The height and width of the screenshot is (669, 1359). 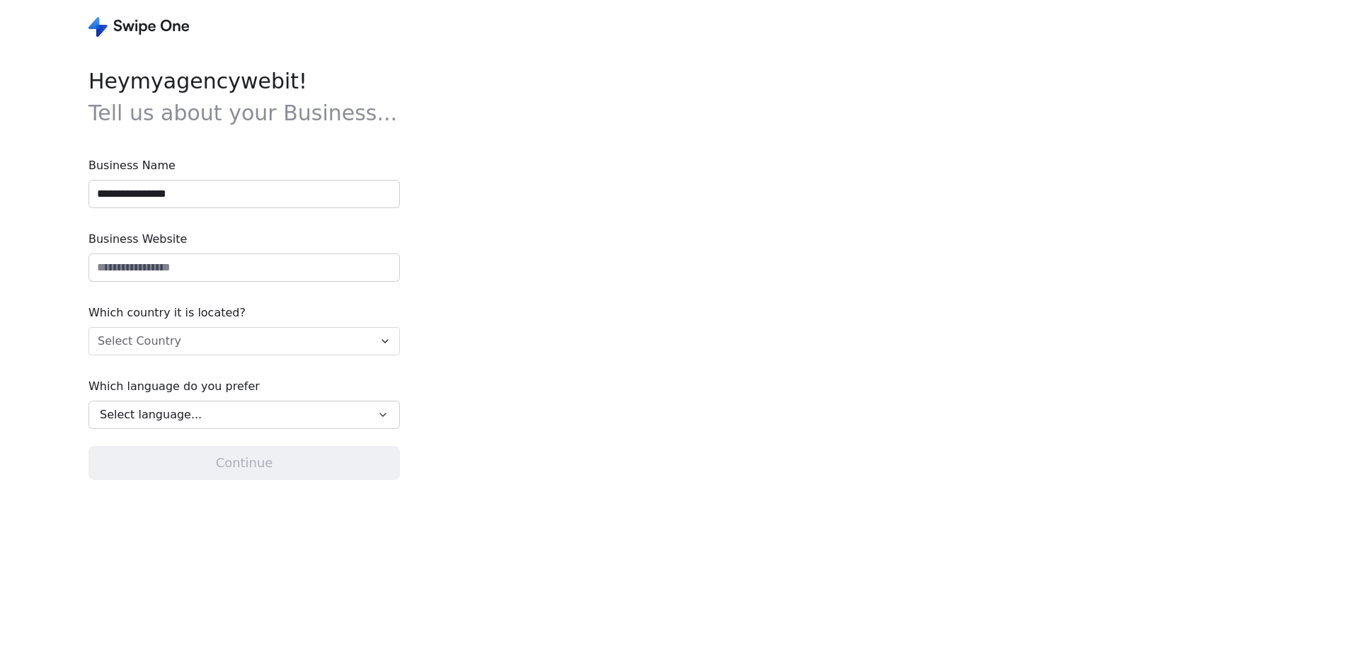 What do you see at coordinates (244, 97) in the screenshot?
I see `span: Hey myagencywebit !` at bounding box center [244, 97].